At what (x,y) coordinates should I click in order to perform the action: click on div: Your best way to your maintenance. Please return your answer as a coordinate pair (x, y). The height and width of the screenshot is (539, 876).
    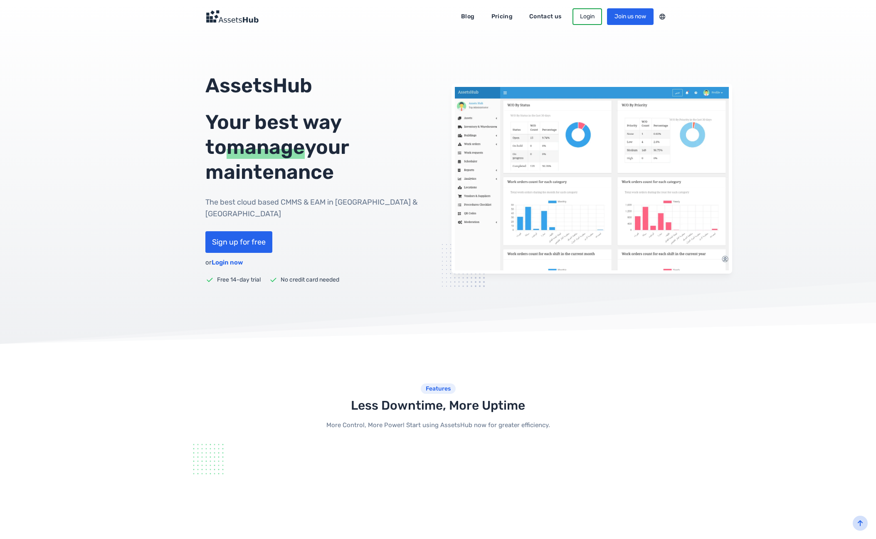
    Looking at the image, I should click on (315, 147).